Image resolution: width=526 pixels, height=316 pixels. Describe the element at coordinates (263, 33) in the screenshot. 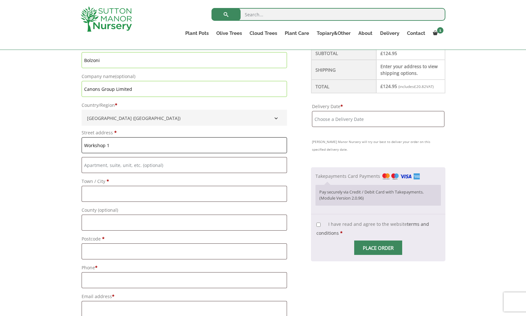

I see `a: Cloud Trees` at that location.